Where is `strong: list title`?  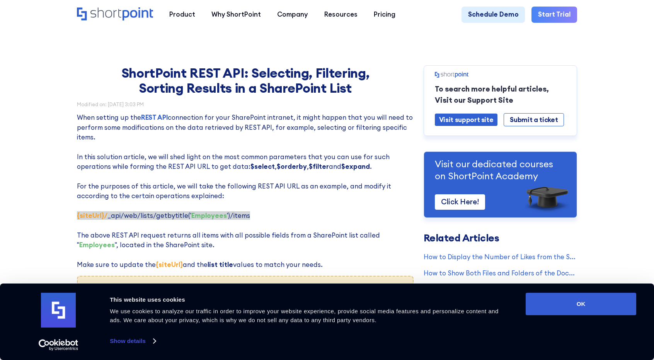 strong: list title is located at coordinates (220, 265).